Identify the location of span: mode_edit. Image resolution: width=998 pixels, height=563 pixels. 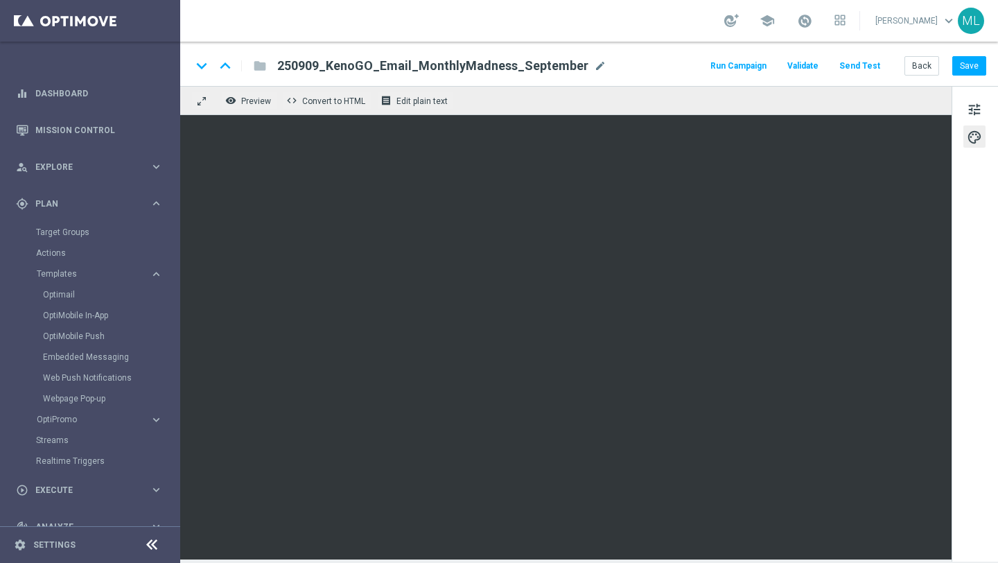
(600, 66).